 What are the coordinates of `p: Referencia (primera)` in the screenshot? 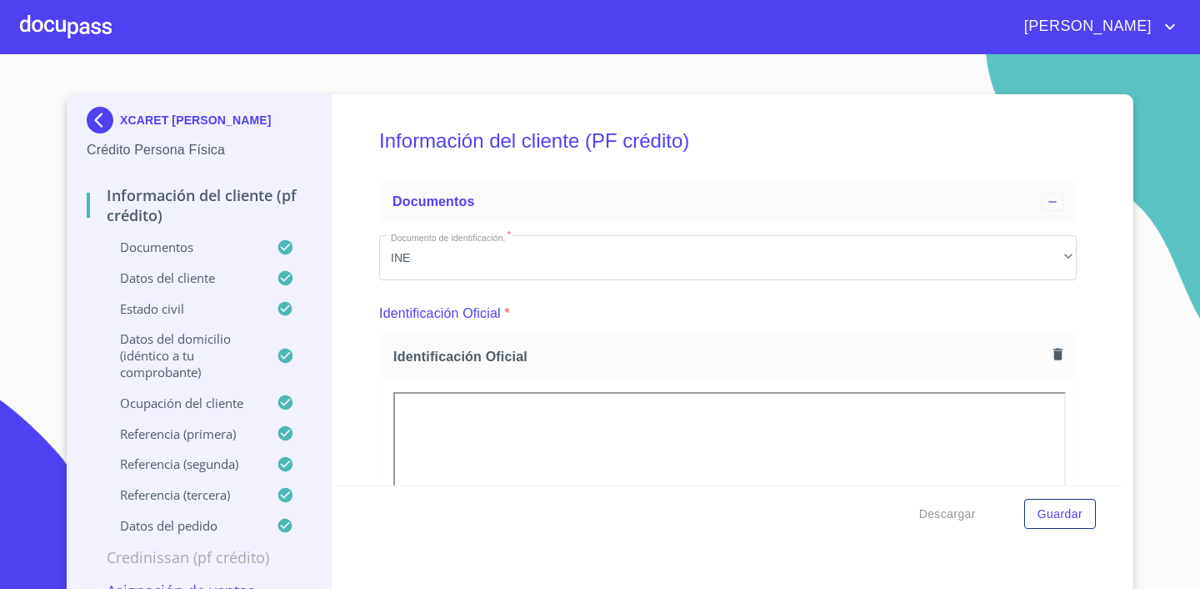 It's located at (182, 434).